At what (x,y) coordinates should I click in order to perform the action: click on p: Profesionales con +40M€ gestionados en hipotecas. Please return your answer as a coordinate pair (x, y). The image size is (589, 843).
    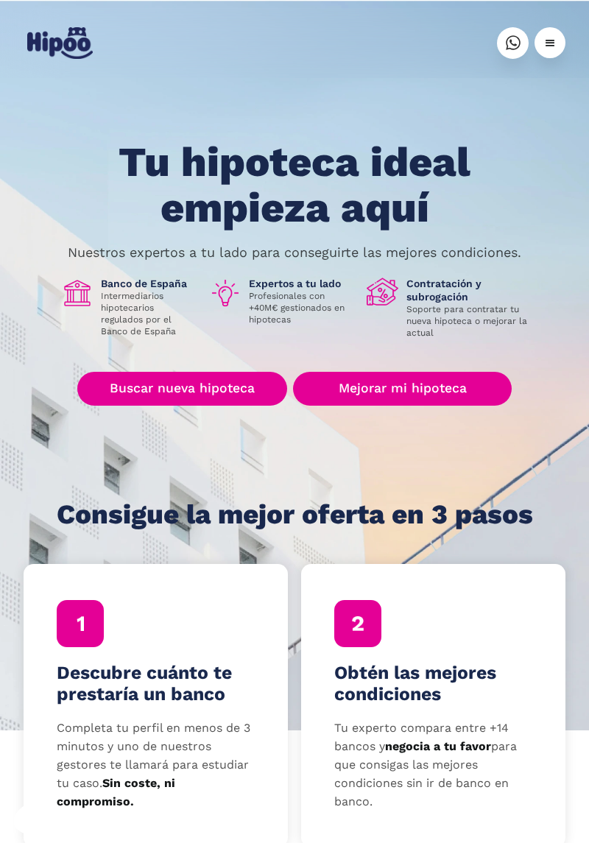
    Looking at the image, I should click on (302, 308).